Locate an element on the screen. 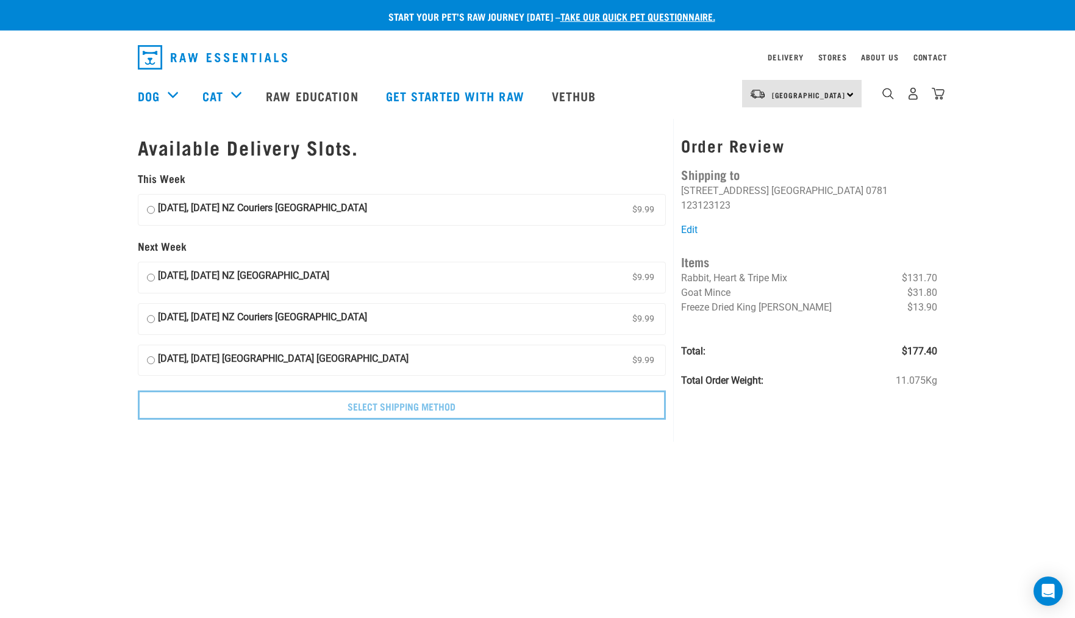 This screenshot has width=1075, height=618. h5: Next Week is located at coordinates (402, 246).